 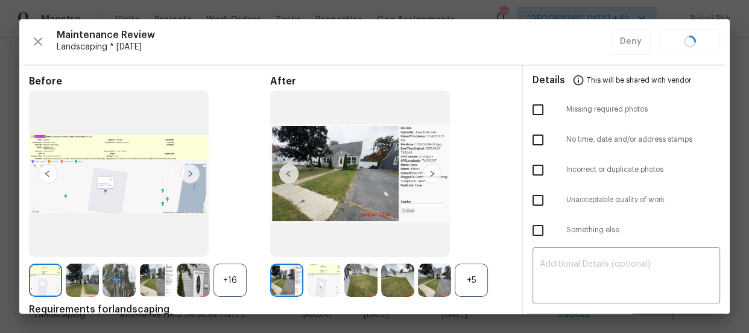 I want to click on div: Missing required photos, so click(x=626, y=110).